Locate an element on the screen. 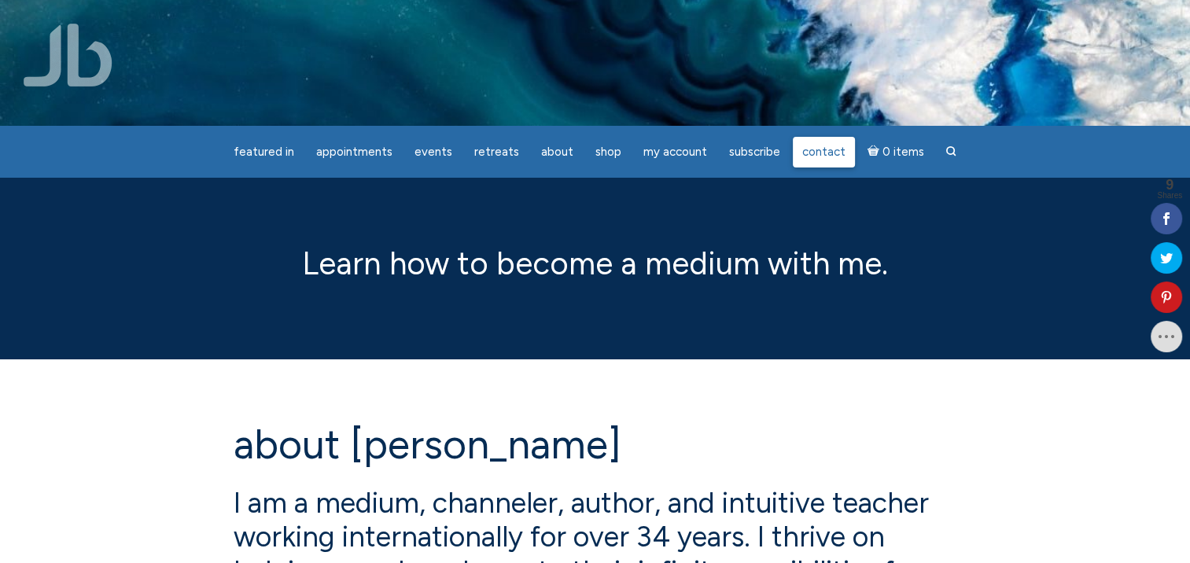 The width and height of the screenshot is (1190, 563). p: Learn how to become a medium with me. is located at coordinates (596, 264).